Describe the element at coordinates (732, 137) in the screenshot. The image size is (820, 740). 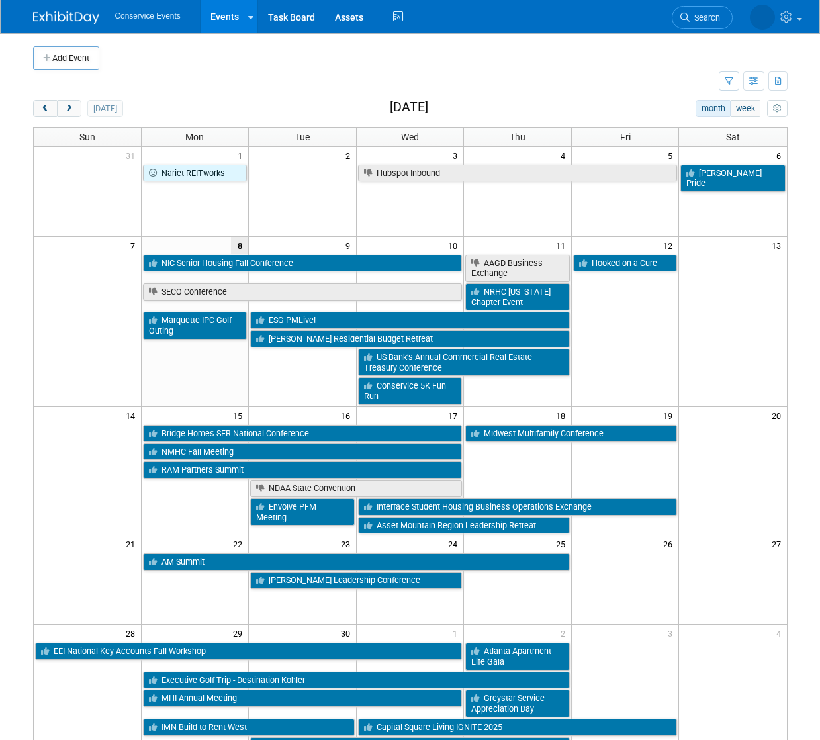
I see `span: Sat` at that location.